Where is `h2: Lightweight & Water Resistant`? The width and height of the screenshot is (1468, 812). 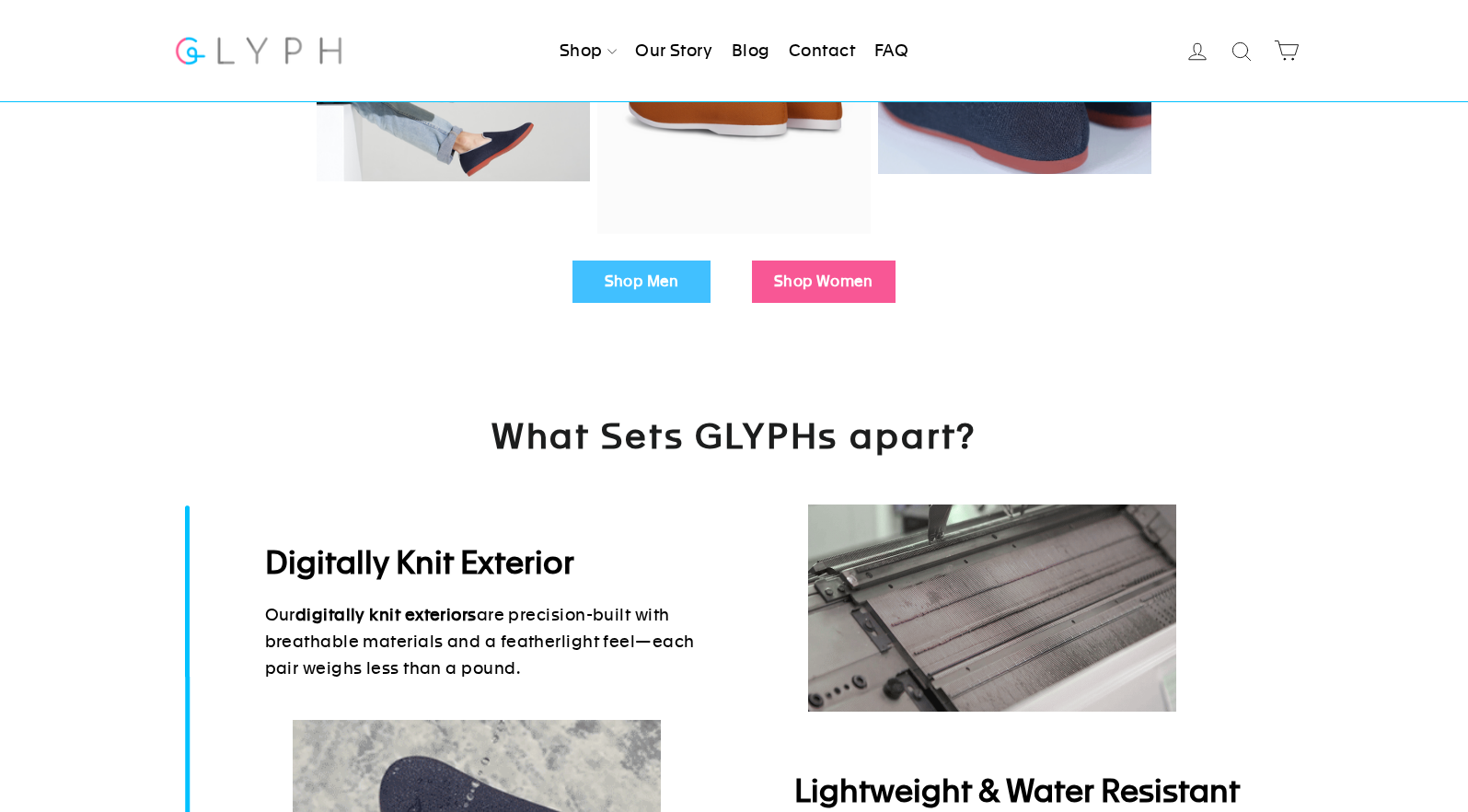
h2: Lightweight & Water Resistant is located at coordinates (1045, 792).